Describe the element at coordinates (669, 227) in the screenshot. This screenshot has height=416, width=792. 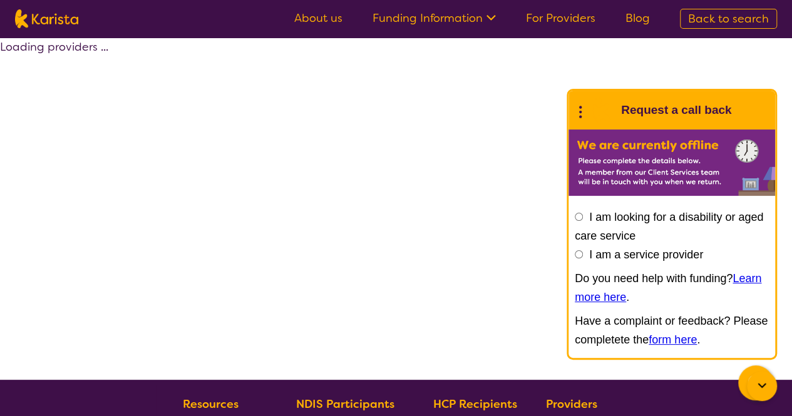
I see `label: I am looking for a disability or aged care service` at that location.